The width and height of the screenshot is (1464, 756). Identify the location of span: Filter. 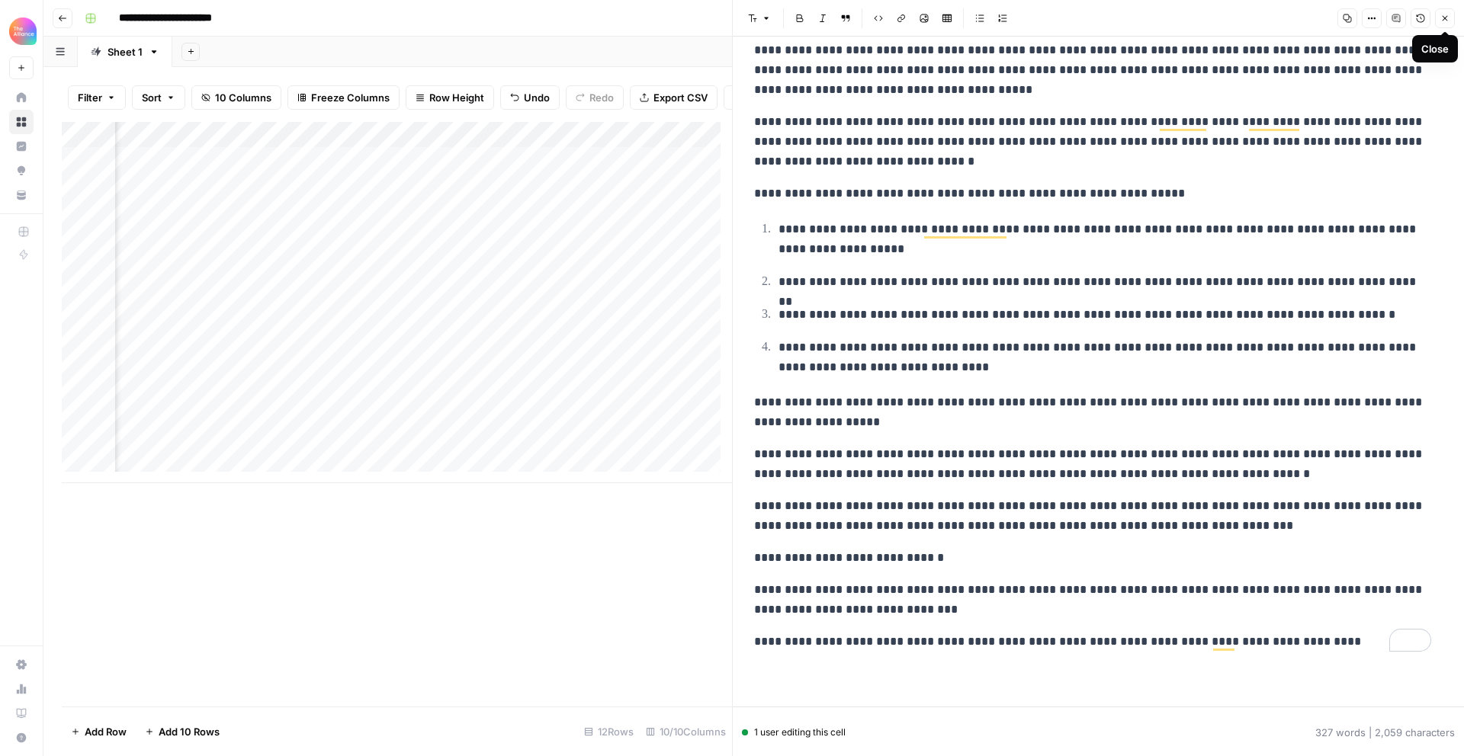
(90, 98).